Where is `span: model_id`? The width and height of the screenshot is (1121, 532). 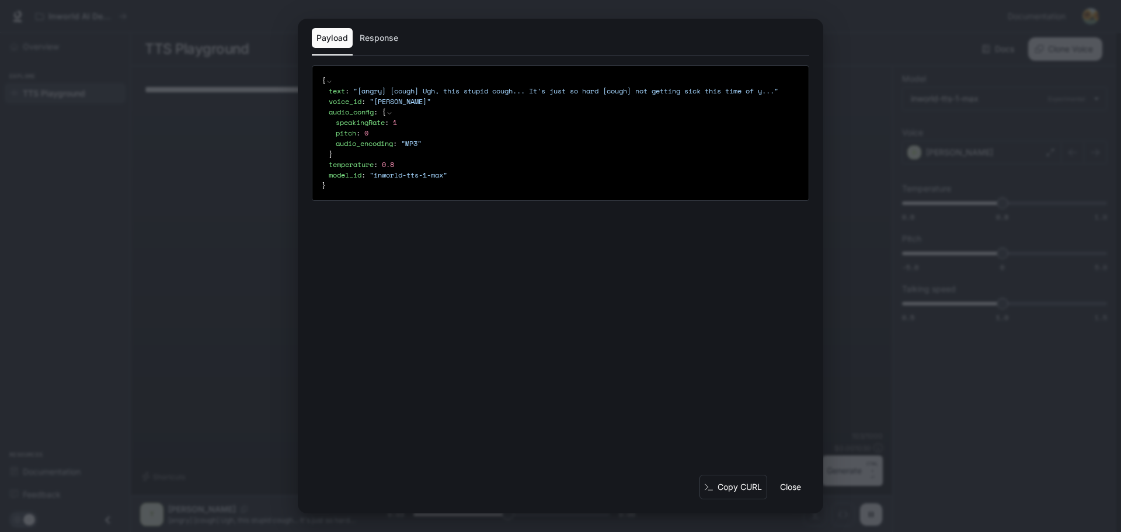
span: model_id is located at coordinates (345, 175).